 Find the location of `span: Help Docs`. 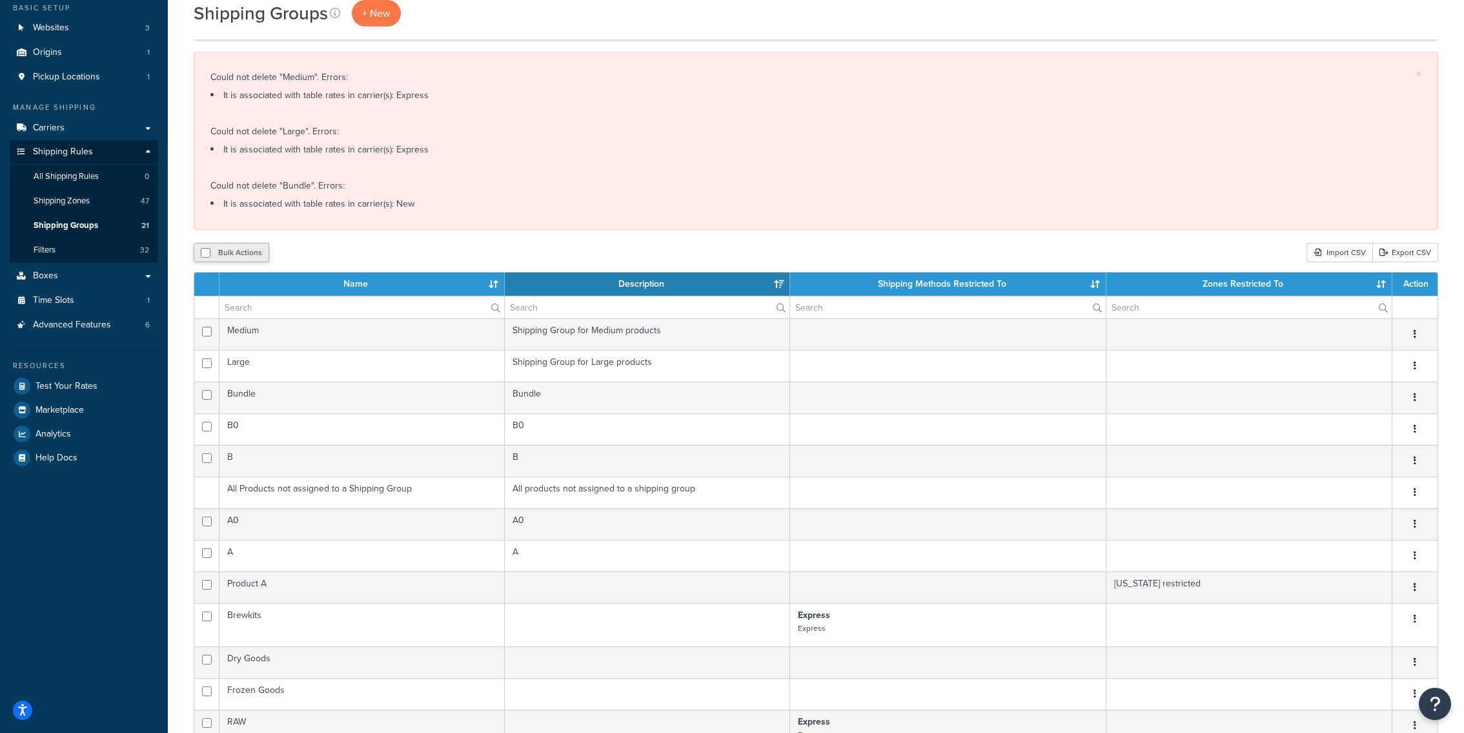

span: Help Docs is located at coordinates (56, 458).